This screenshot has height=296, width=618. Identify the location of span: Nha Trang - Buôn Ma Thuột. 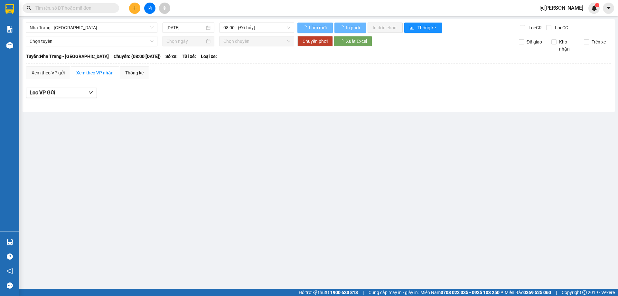
(91, 28).